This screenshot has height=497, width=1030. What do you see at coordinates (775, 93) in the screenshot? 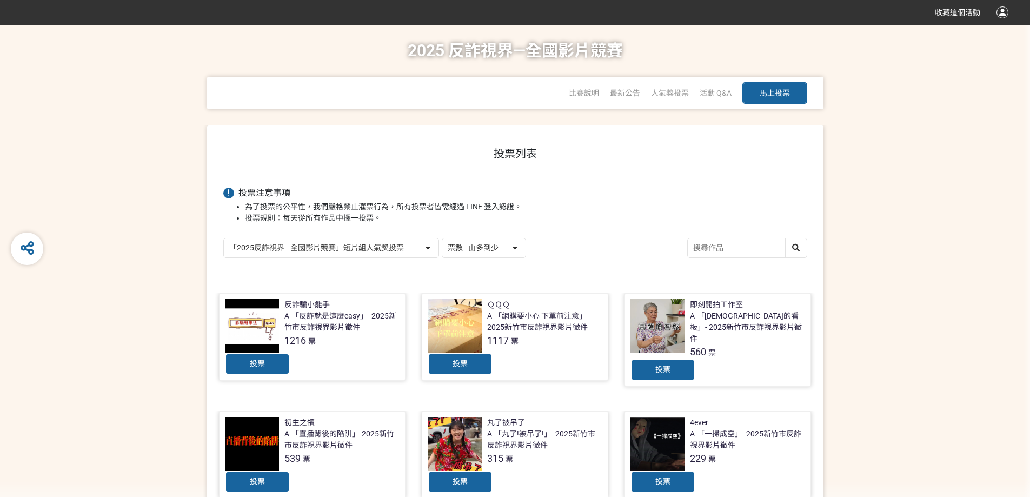
I see `span: 馬上投票` at bounding box center [775, 93].